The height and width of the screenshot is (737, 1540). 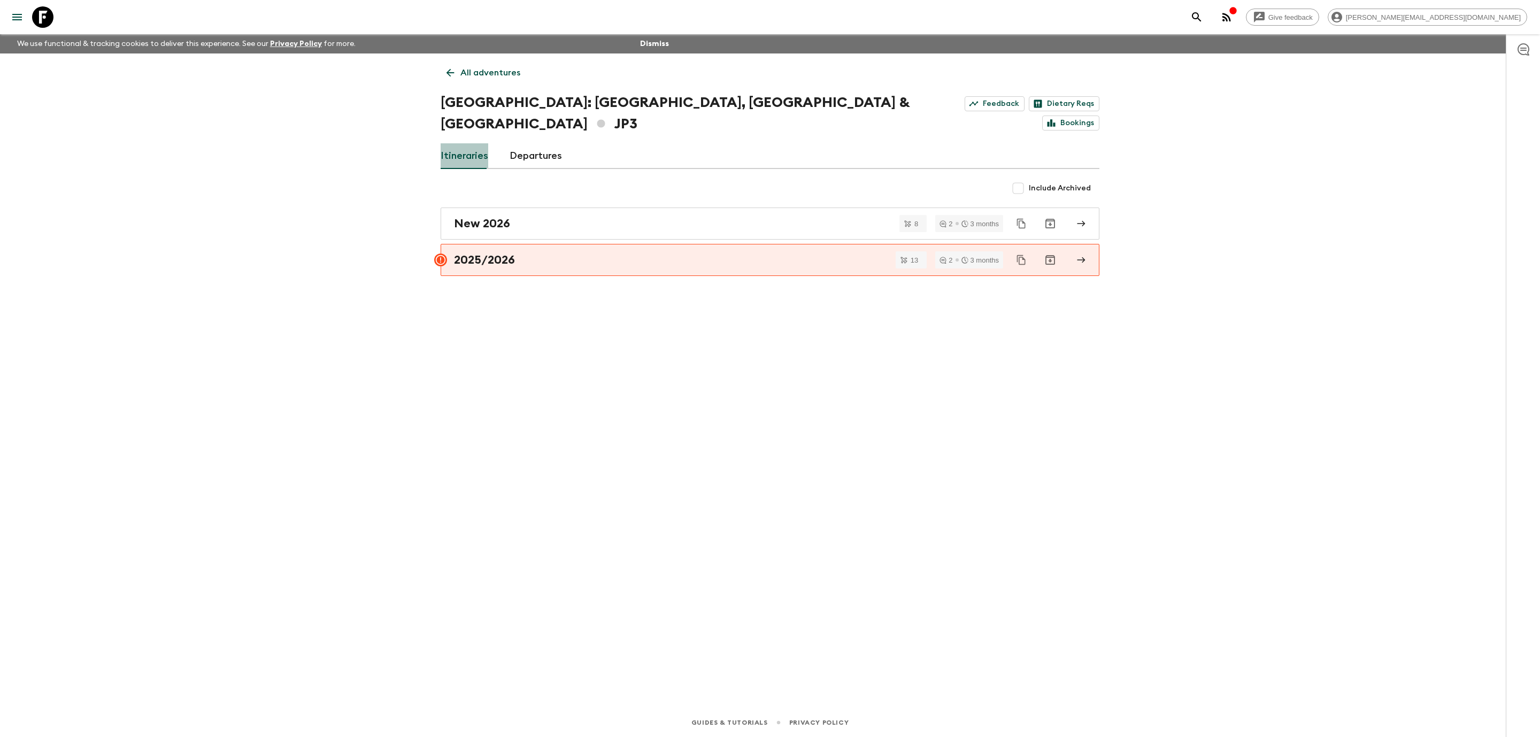 What do you see at coordinates (17, 17) in the screenshot?
I see `button: menu` at bounding box center [17, 17].